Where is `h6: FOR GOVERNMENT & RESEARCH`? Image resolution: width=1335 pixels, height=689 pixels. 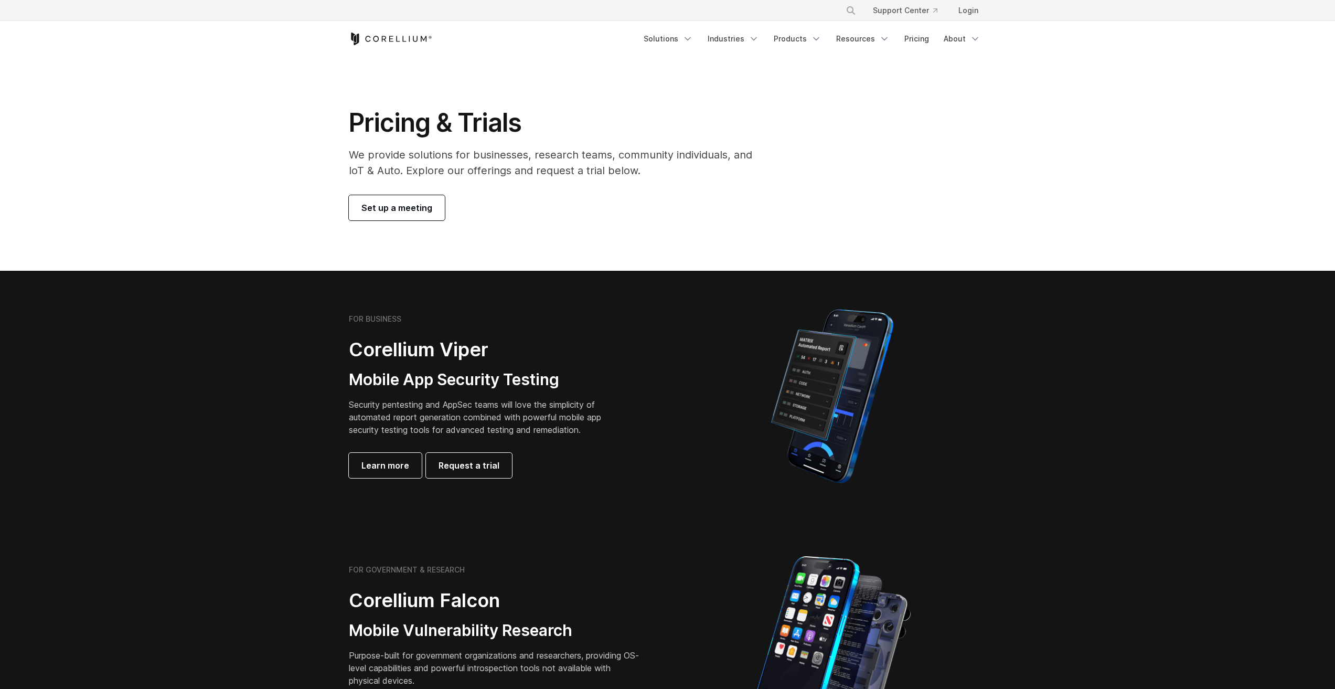 h6: FOR GOVERNMENT & RESEARCH is located at coordinates (407, 570).